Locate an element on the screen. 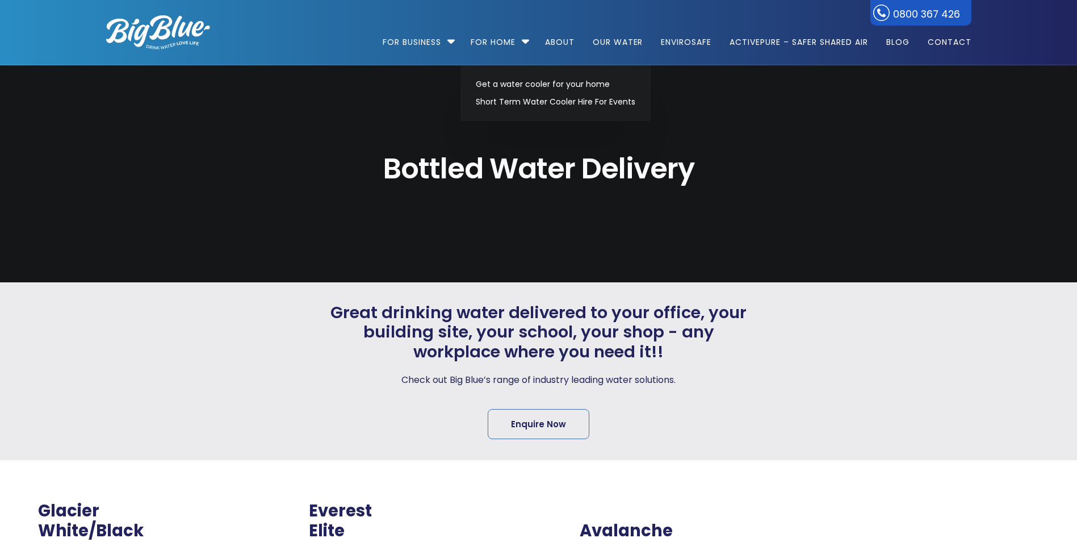  a: logo is located at coordinates (158, 32).